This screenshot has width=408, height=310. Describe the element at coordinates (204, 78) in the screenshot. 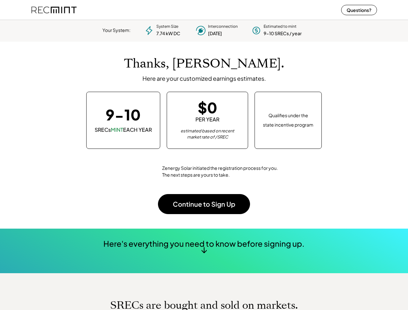

I see `div: Here are your customized earnings estimates.` at that location.